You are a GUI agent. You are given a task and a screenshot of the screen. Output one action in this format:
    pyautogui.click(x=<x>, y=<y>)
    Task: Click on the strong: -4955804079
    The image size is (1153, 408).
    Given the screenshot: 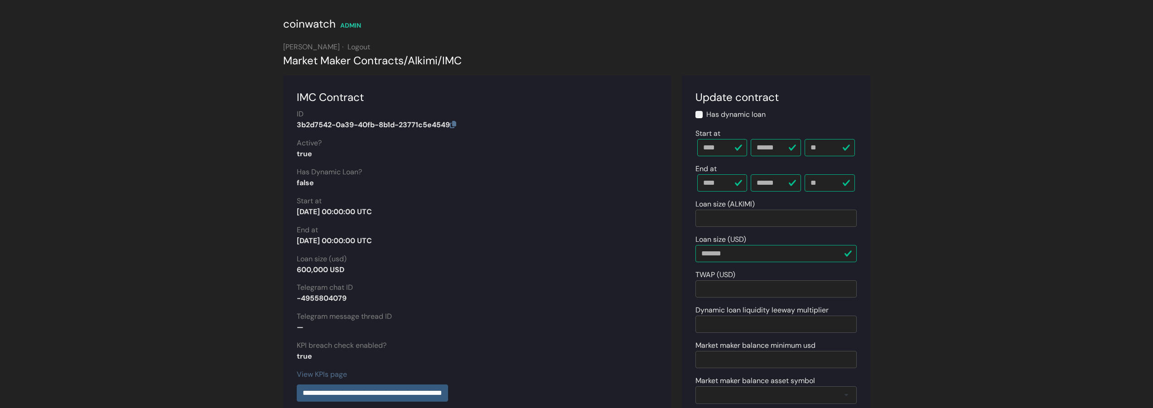 What is the action you would take?
    pyautogui.click(x=322, y=298)
    